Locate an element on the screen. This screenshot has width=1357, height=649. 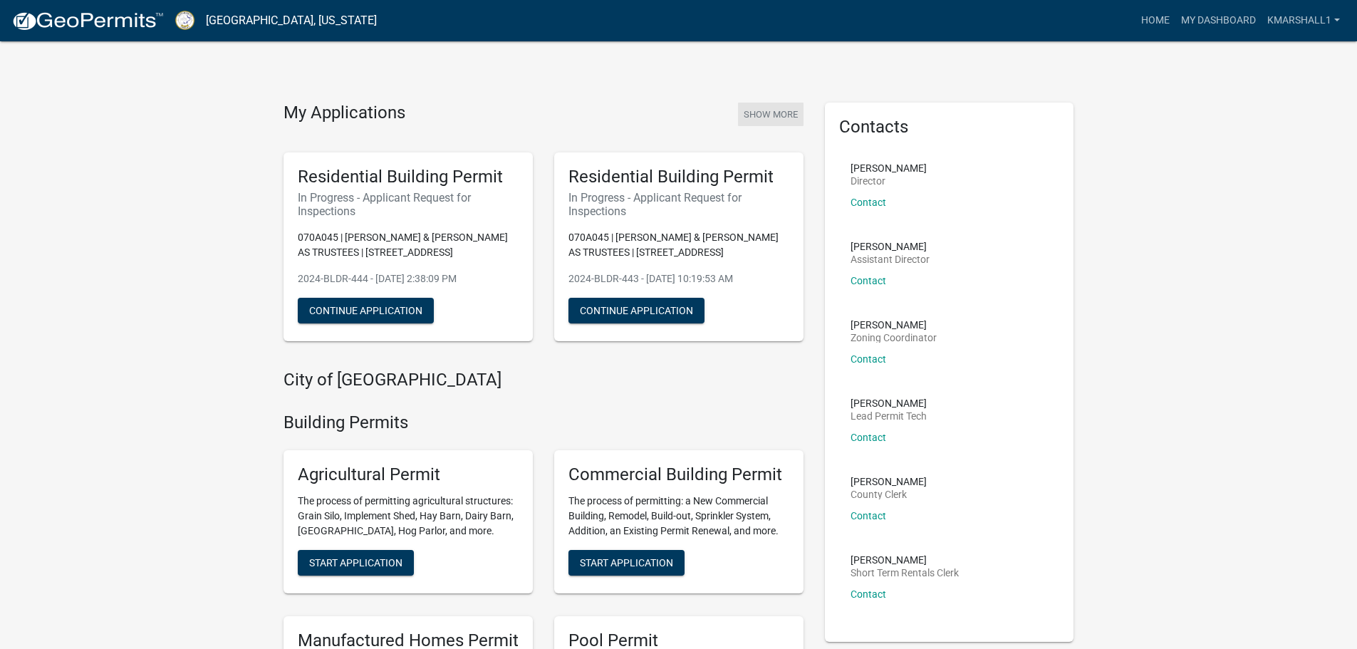
p: The process of permitting: a New Commercial Building, Remodel, Build-out, Sprinkler System, Addit... is located at coordinates (679, 516).